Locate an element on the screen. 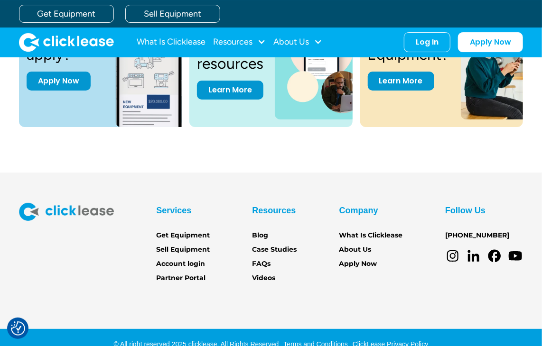 The height and width of the screenshot is (346, 542). a: FAQs is located at coordinates (261, 264).